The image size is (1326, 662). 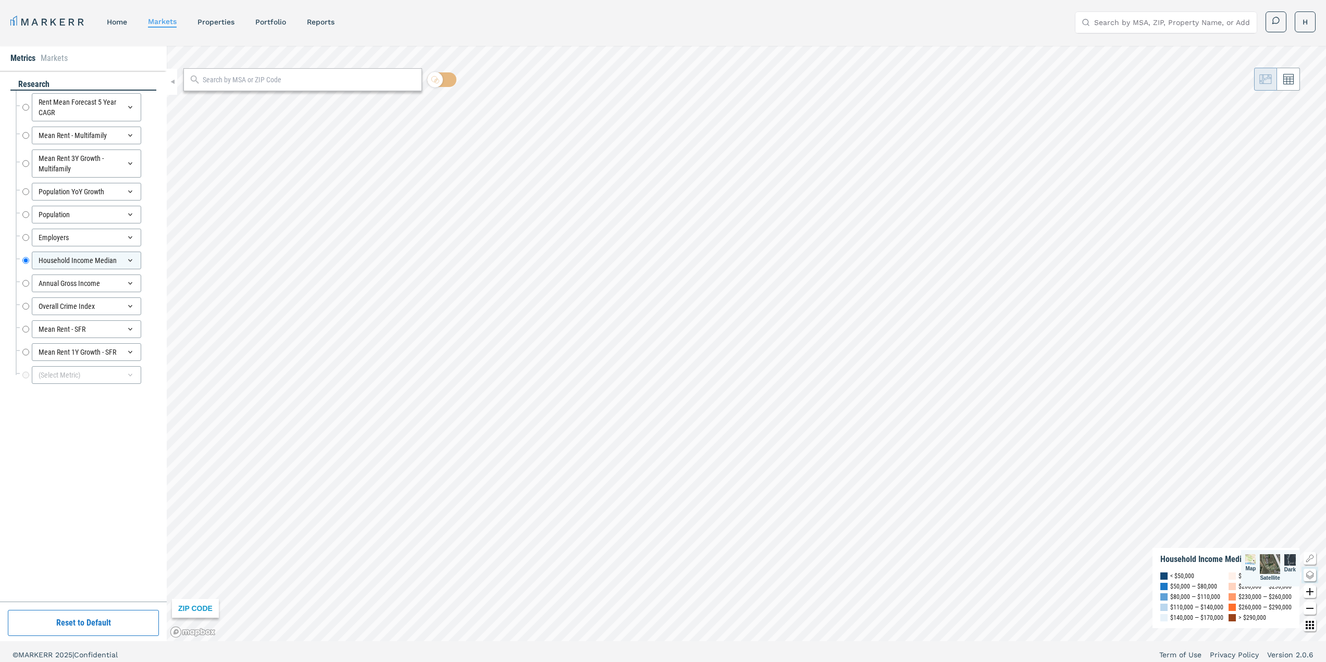 I want to click on button: Other options map button, so click(x=1309, y=625).